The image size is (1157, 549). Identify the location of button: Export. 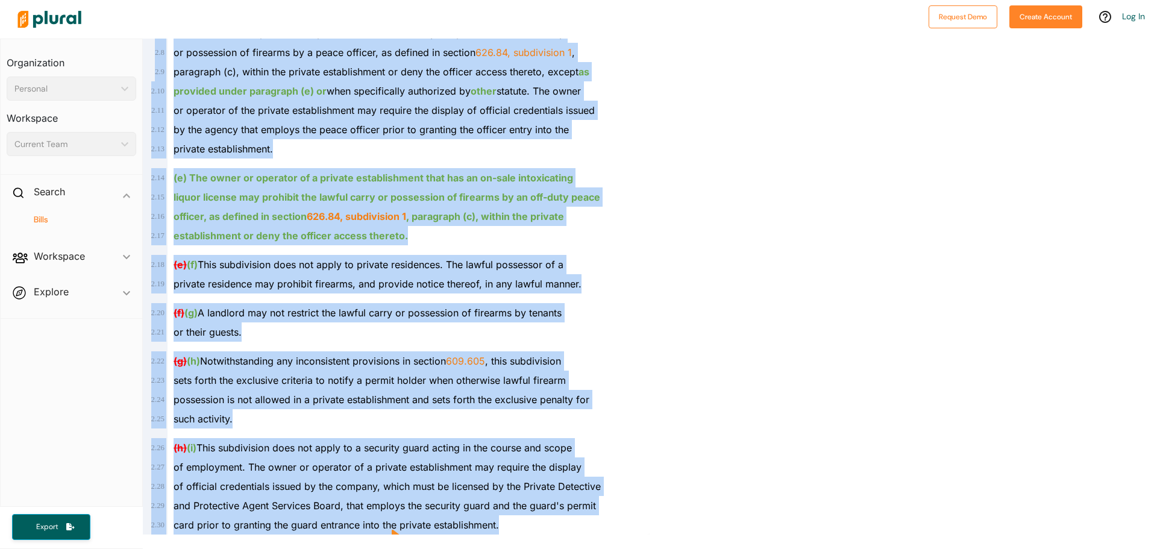
(51, 527).